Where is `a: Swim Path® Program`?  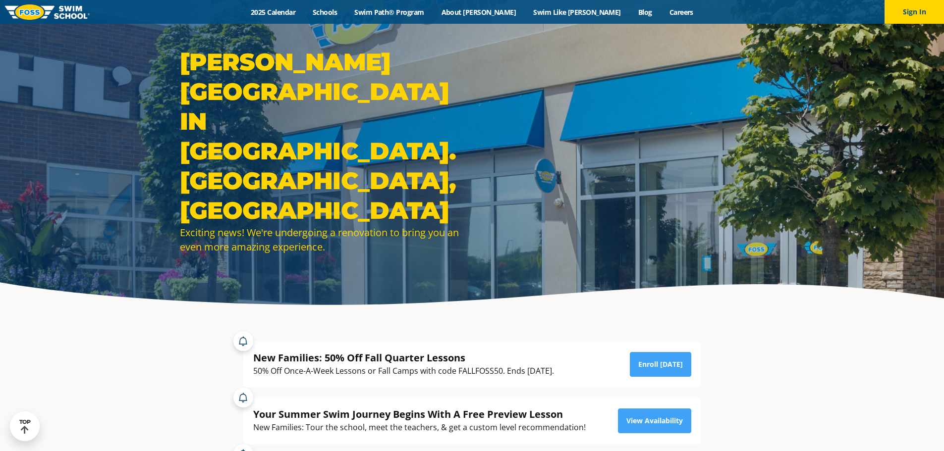 a: Swim Path® Program is located at coordinates (389, 12).